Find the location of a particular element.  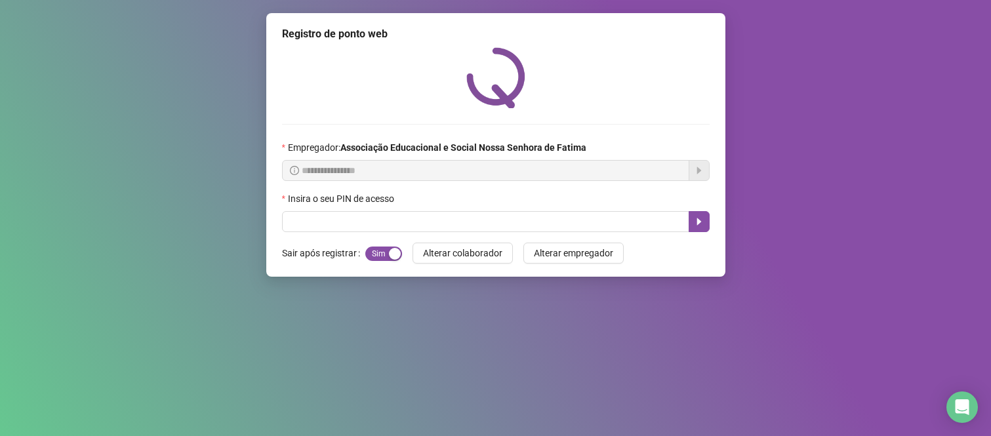

span: Alterar empregador is located at coordinates (573, 253).